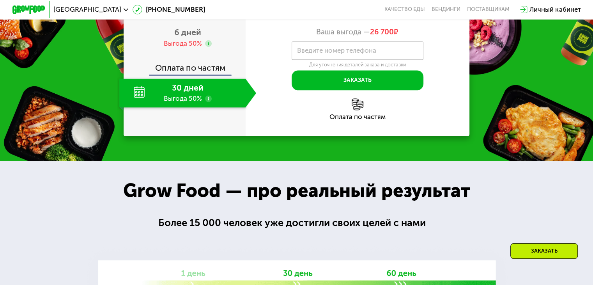  Describe the element at coordinates (337, 51) in the screenshot. I see `label: Введите номер телефона` at that location.